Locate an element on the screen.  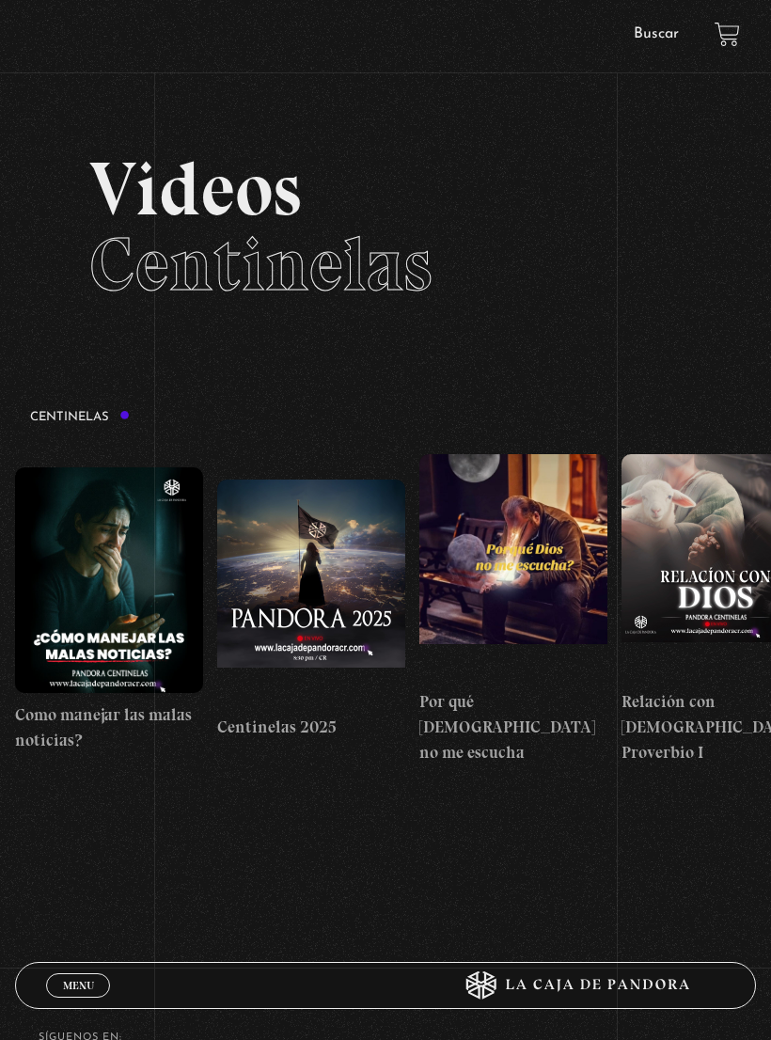
span: Cerrar is located at coordinates (78, 1003).